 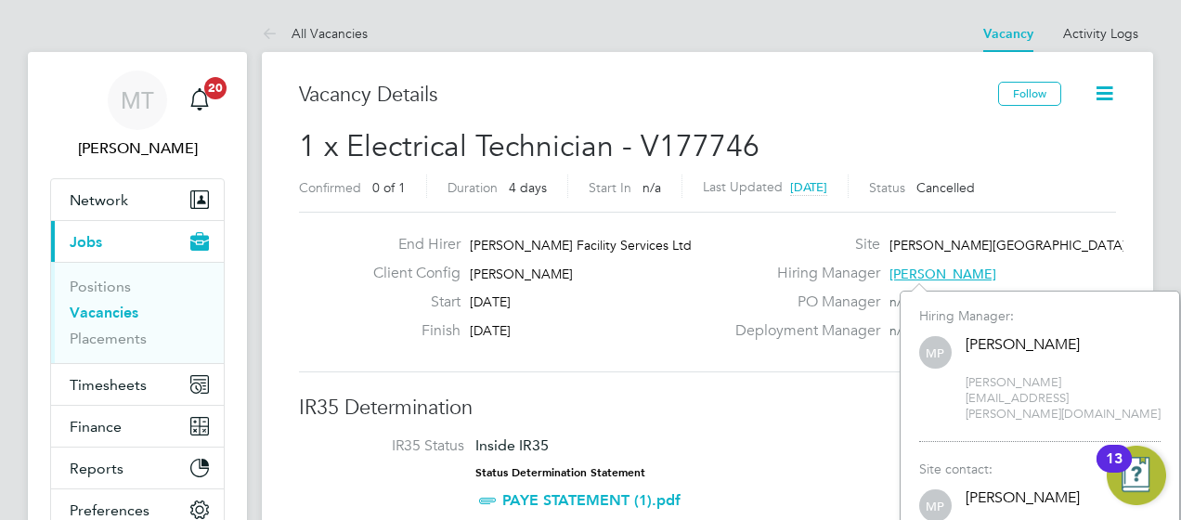 I want to click on label: Site, so click(x=802, y=244).